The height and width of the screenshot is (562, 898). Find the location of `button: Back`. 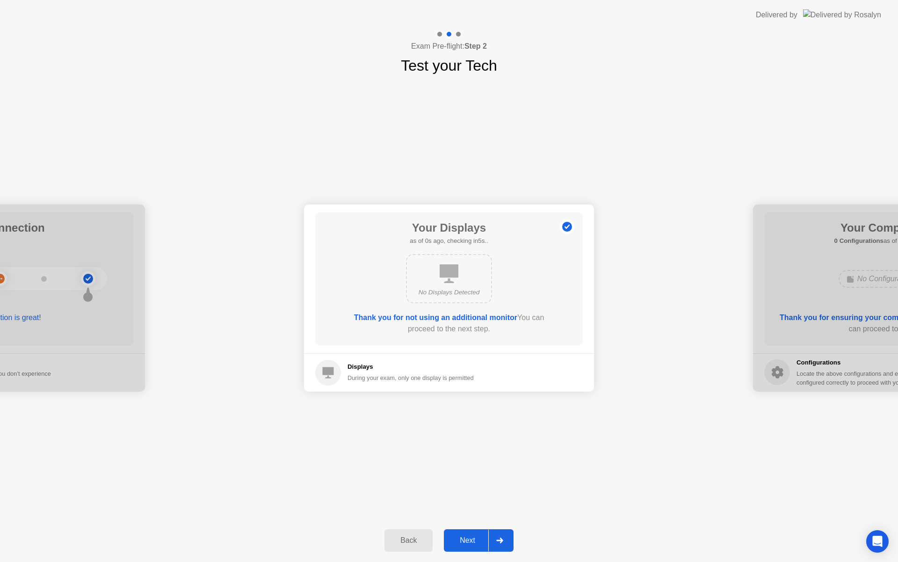

button: Back is located at coordinates (408, 540).